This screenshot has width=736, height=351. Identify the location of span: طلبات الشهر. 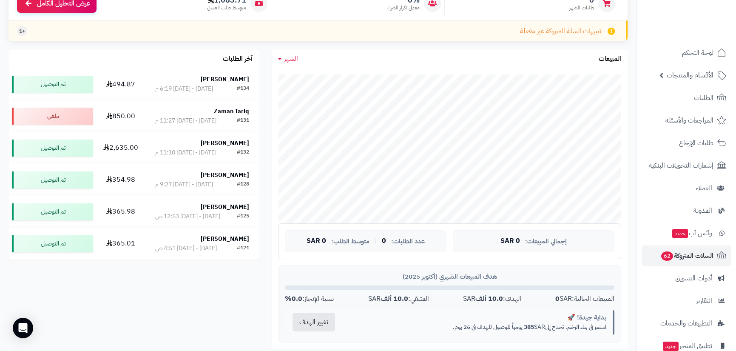
(581, 8).